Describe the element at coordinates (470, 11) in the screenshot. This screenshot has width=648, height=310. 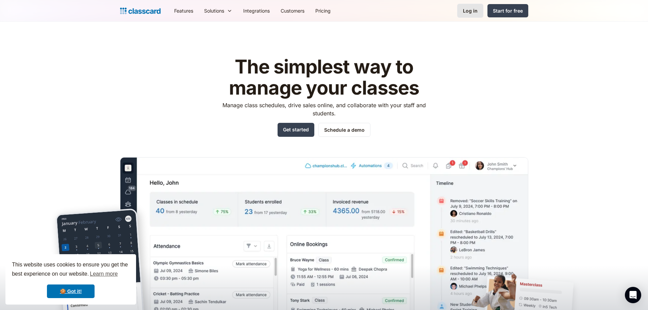
I see `a: Log in` at that location.